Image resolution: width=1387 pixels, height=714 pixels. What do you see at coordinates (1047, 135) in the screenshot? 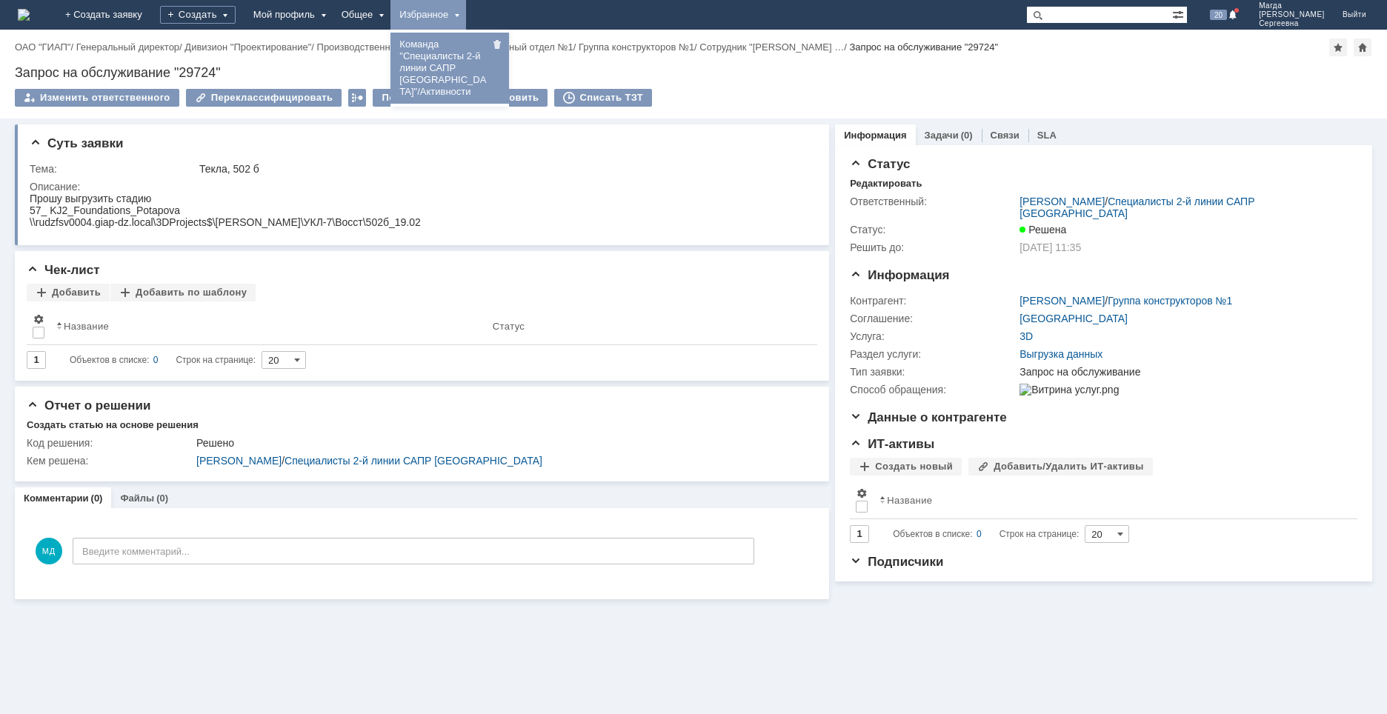
I see `a: SLA` at bounding box center [1047, 135].